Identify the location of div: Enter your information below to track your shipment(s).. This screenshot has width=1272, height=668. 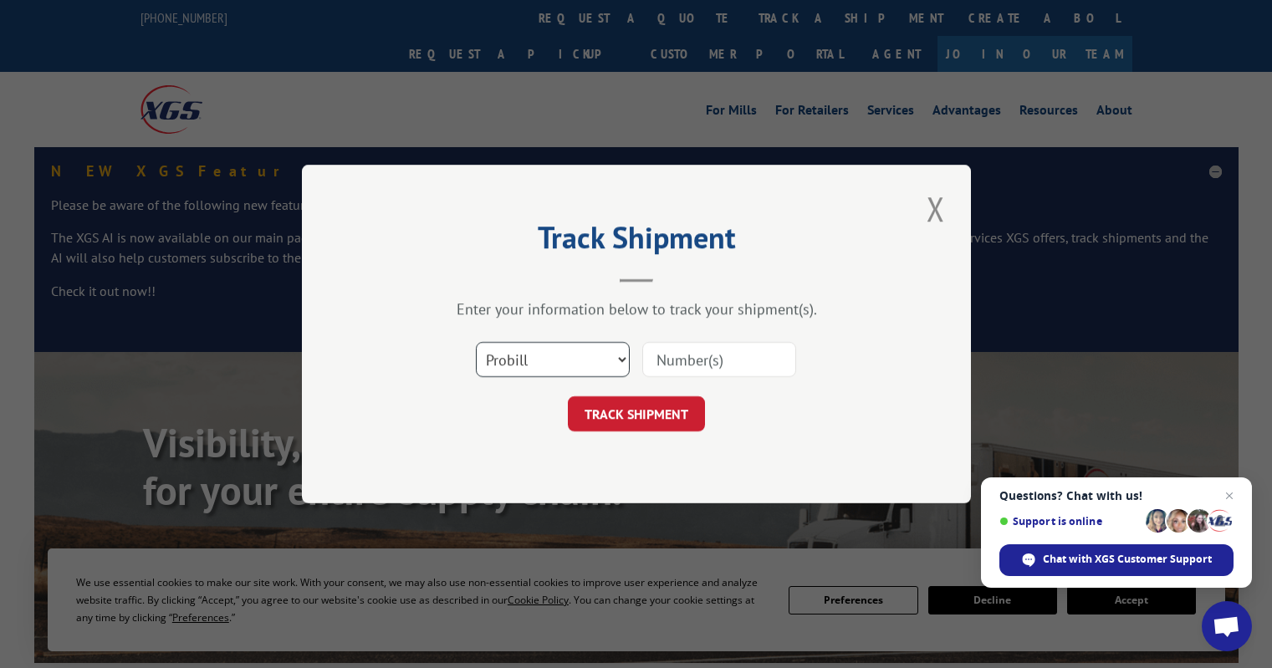
(636, 309).